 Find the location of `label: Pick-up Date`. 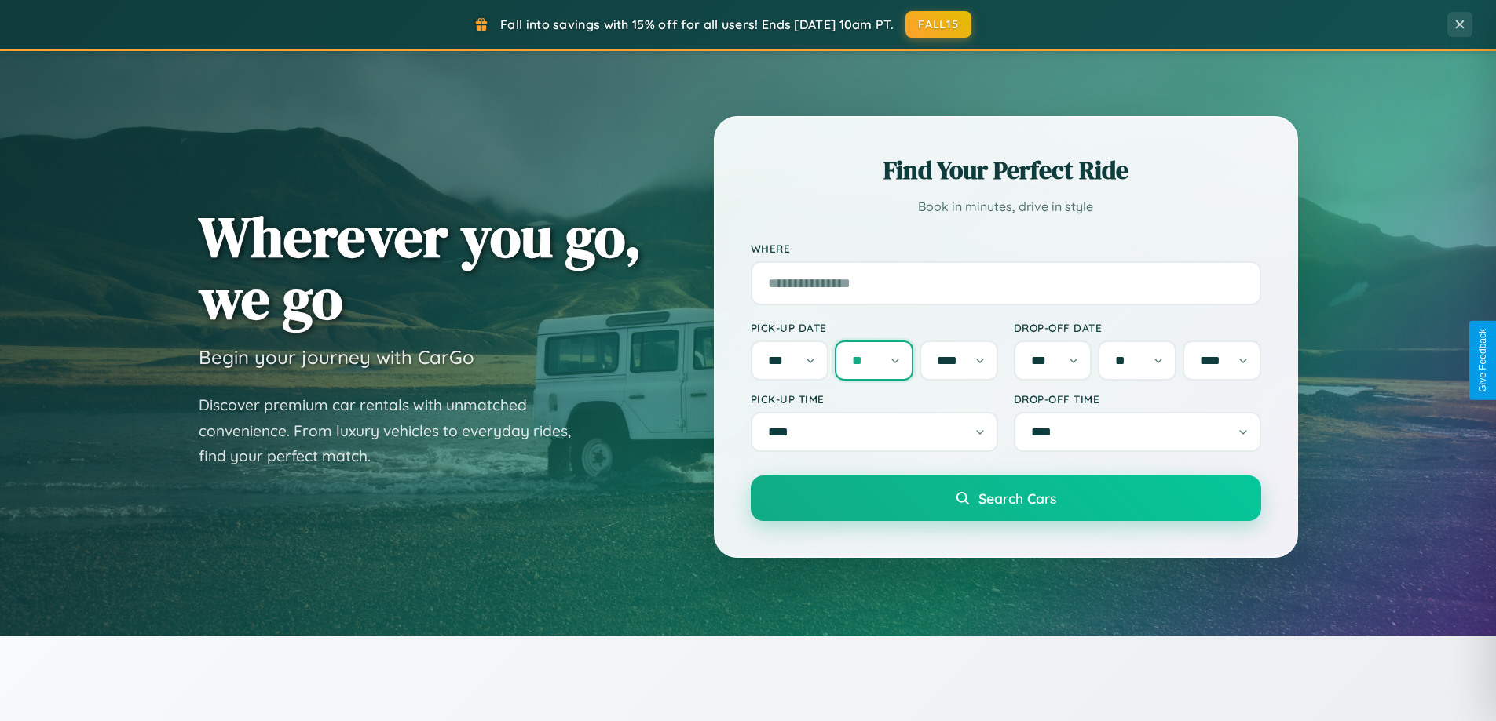

label: Pick-up Date is located at coordinates (874, 327).